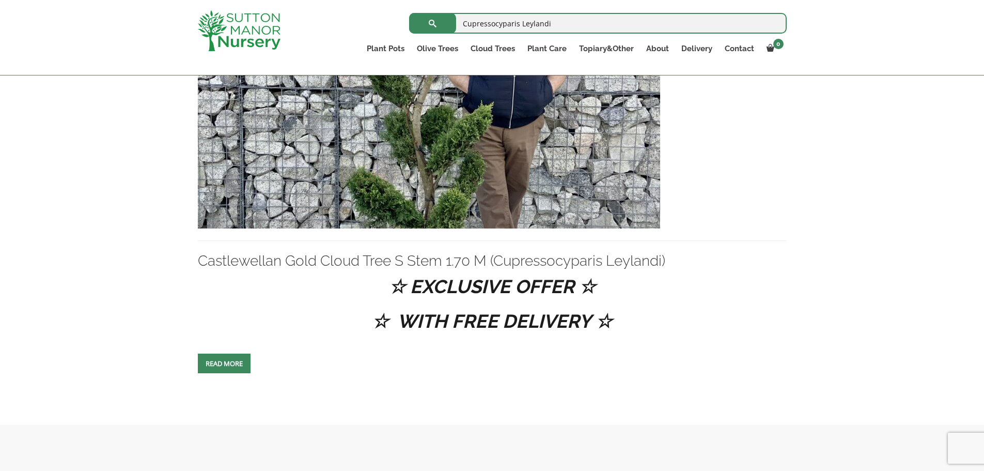 The height and width of the screenshot is (471, 984). Describe the element at coordinates (598, 23) in the screenshot. I see `input: Search...` at that location.